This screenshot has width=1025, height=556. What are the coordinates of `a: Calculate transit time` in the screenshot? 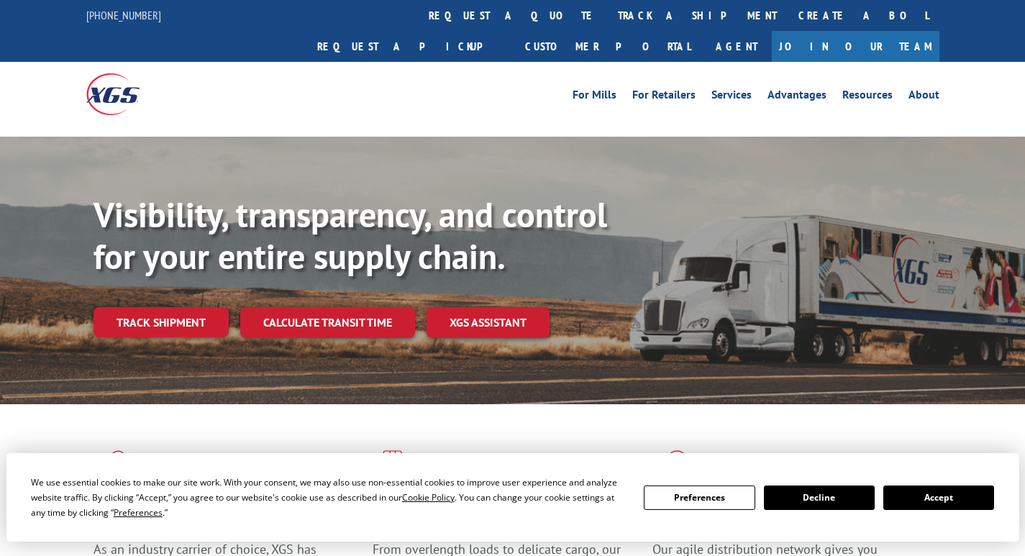 It's located at (327, 322).